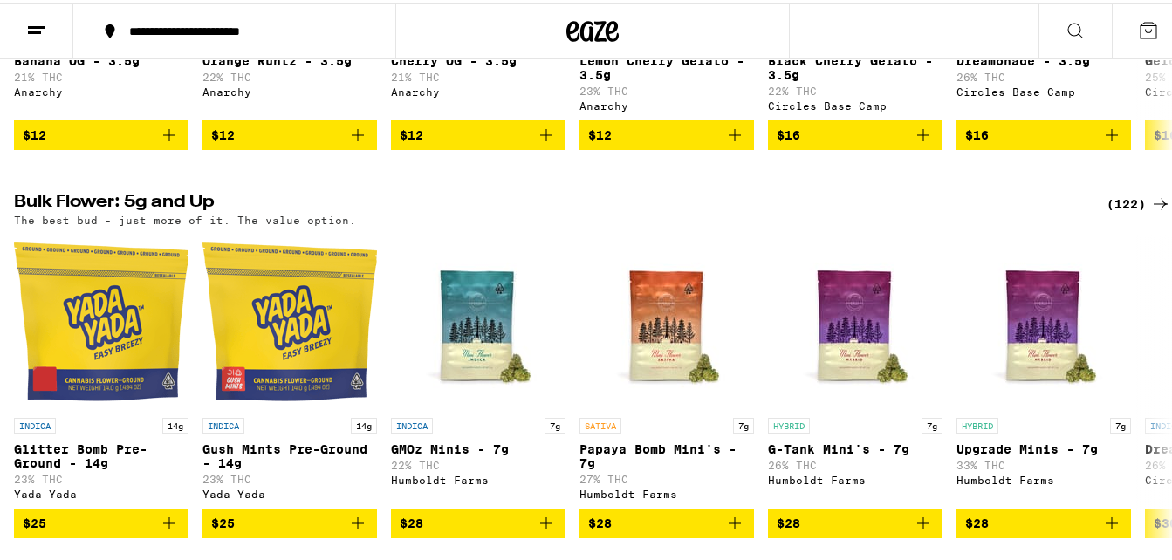 This screenshot has width=1172, height=560. Describe the element at coordinates (1043, 462) in the screenshot. I see `p: 33% THC` at that location.